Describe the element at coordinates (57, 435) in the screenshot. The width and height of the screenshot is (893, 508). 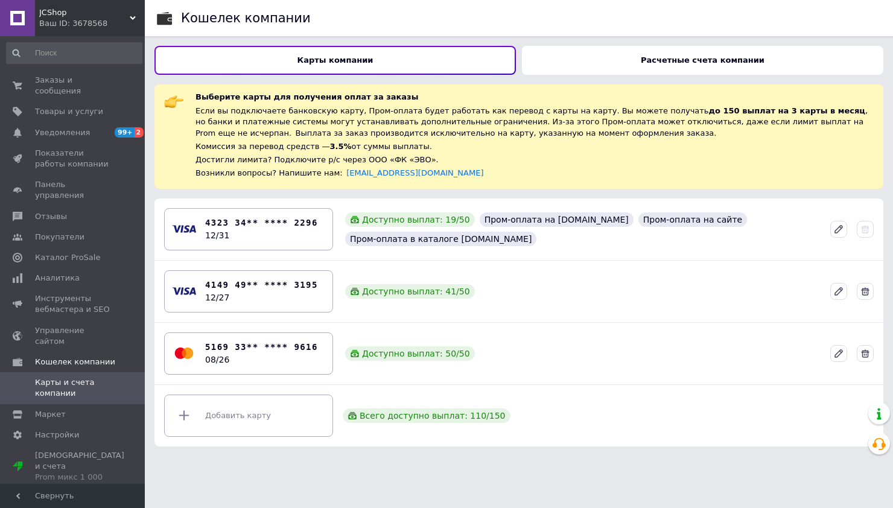
I see `span: Настройки` at that location.